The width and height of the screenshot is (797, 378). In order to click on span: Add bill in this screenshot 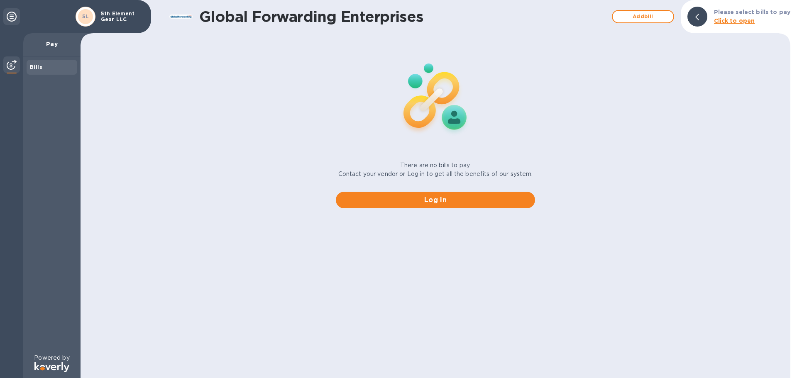, I will do `click(643, 17)`.